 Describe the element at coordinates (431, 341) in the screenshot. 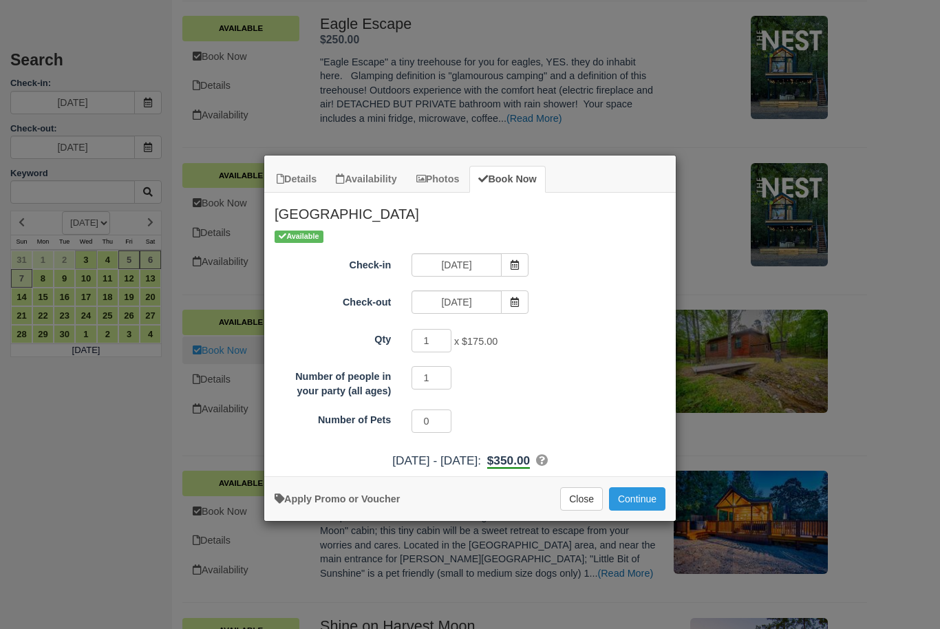

I see `input: Qty` at that location.